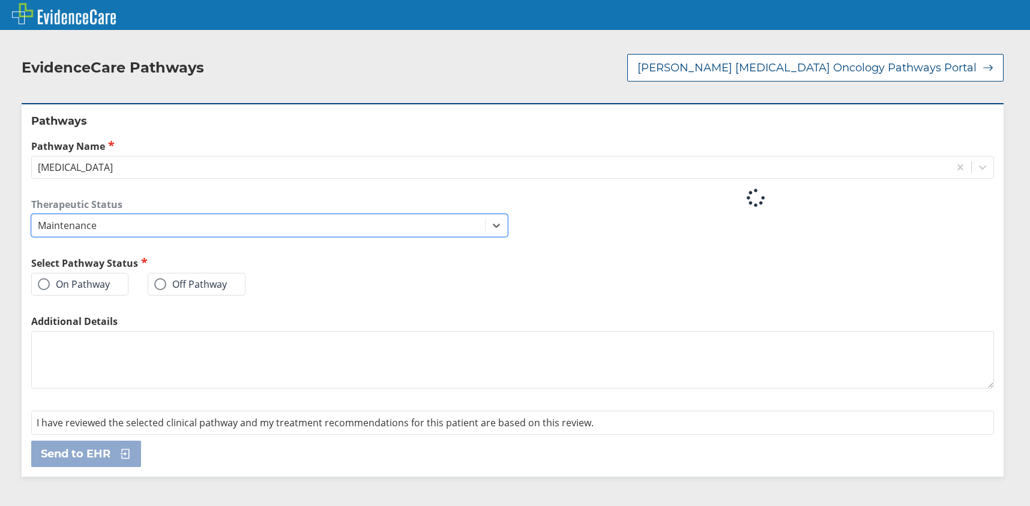 This screenshot has height=506, width=1030. What do you see at coordinates (86, 454) in the screenshot?
I see `button: Send to EHR` at bounding box center [86, 454].